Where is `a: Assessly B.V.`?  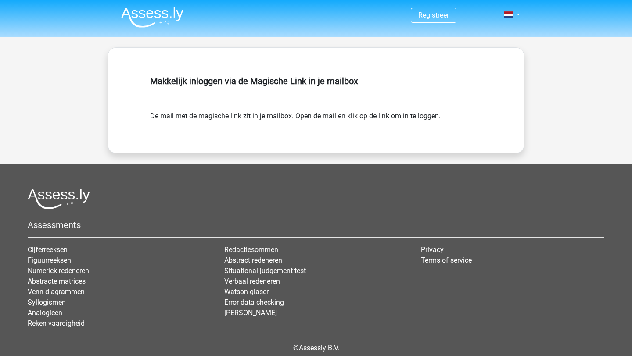
a: Assessly B.V. is located at coordinates (319, 348).